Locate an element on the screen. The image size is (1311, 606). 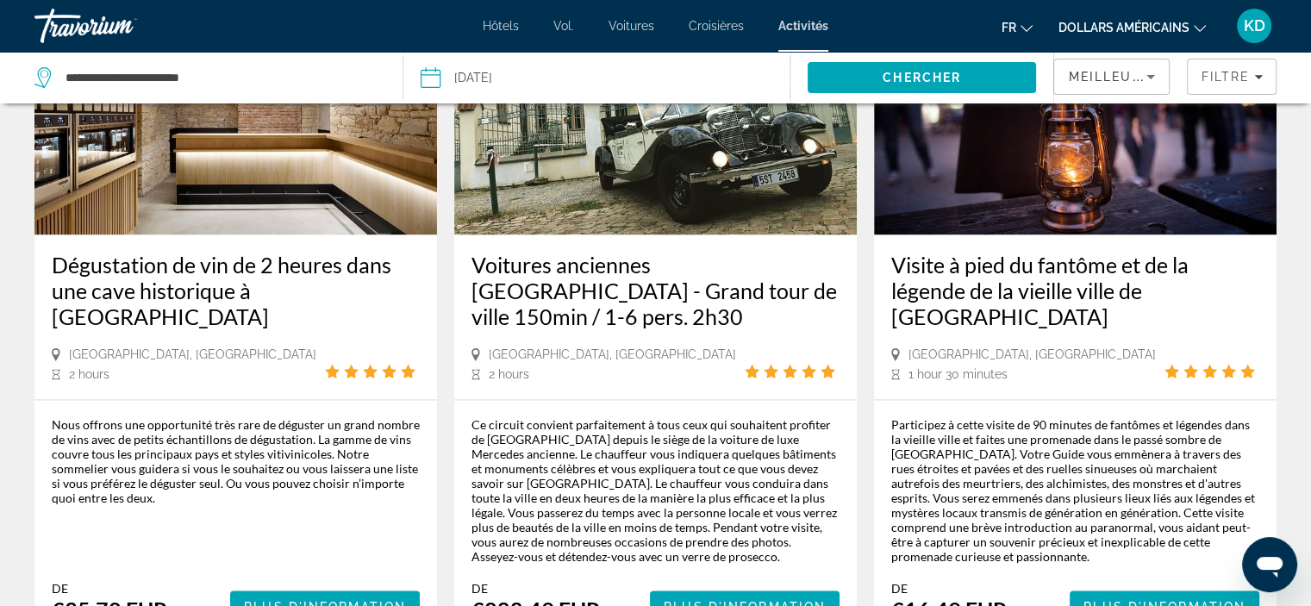
font: dollars américains is located at coordinates (1124, 28).